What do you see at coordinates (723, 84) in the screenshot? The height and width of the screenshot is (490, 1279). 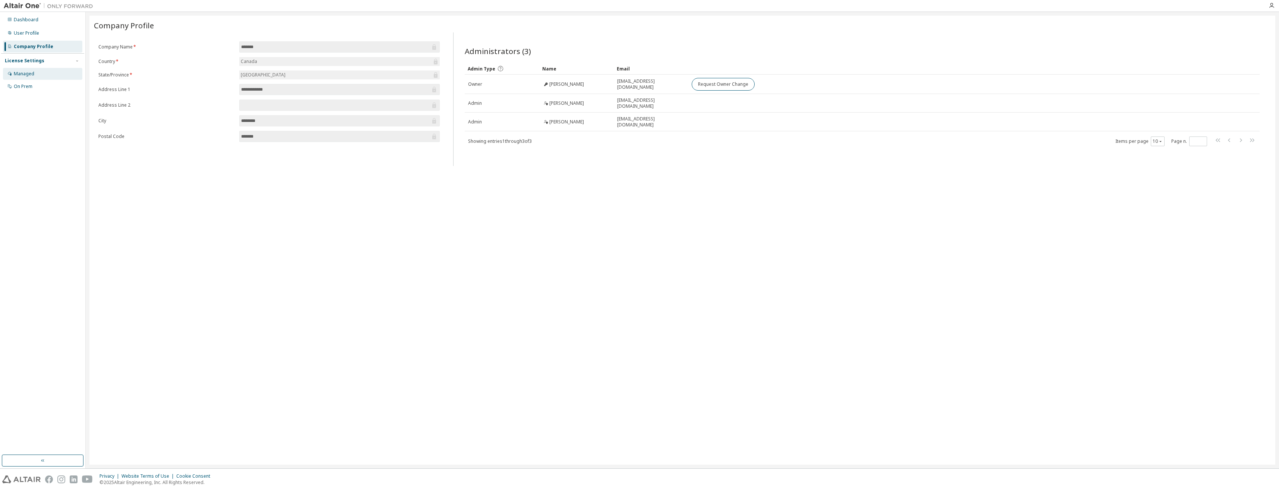 I see `button: Request Owner Change` at bounding box center [723, 84].